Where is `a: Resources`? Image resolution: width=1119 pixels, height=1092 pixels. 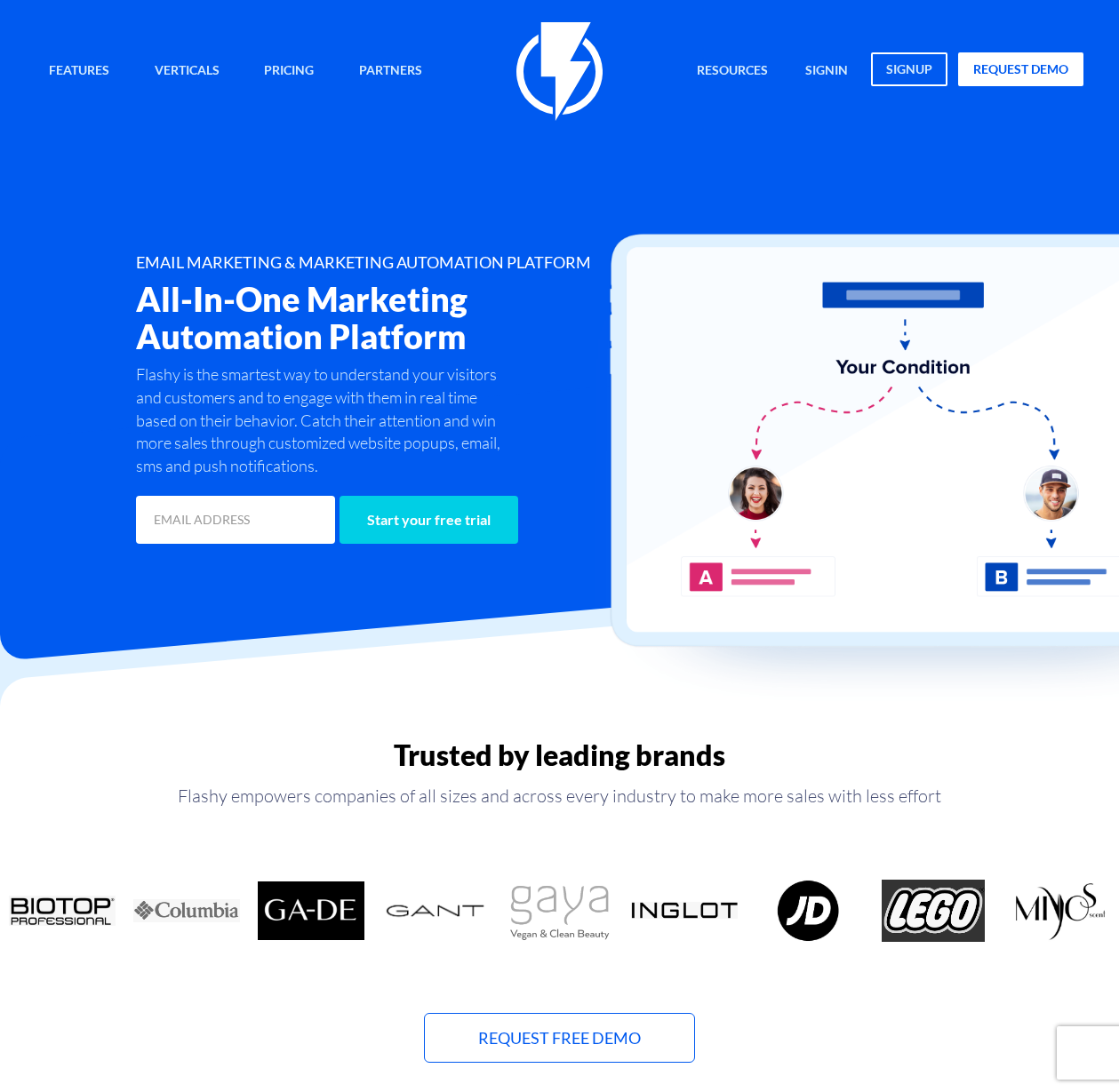
a: Resources is located at coordinates (732, 71).